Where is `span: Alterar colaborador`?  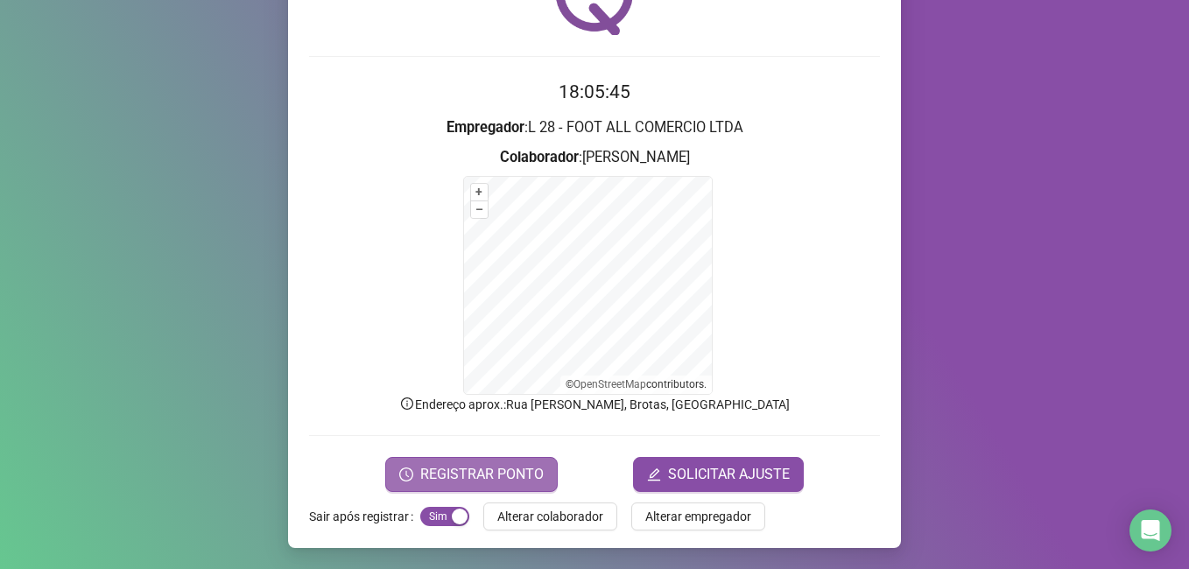 span: Alterar colaborador is located at coordinates (550, 516).